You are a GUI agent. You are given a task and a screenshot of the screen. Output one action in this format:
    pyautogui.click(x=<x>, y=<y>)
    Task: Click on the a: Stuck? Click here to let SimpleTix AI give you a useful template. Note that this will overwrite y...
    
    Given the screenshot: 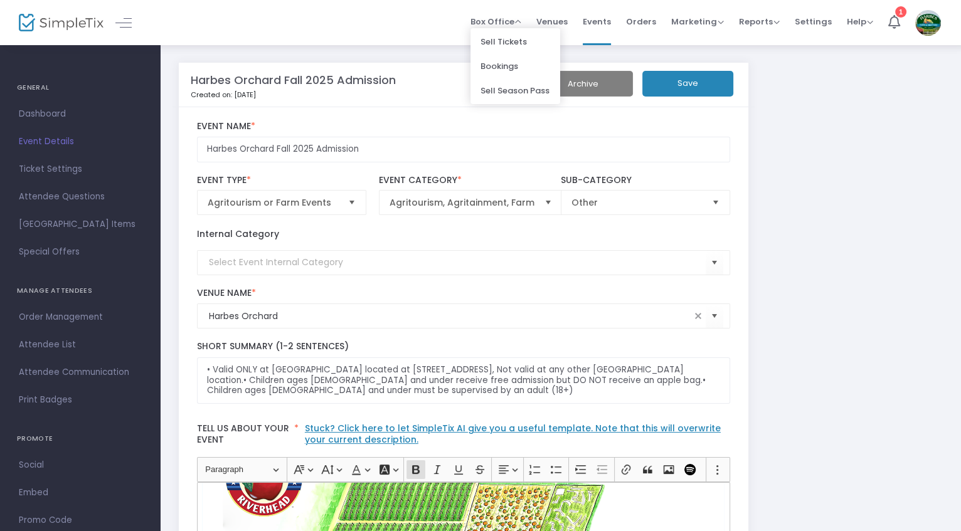 What is the action you would take?
    pyautogui.click(x=513, y=434)
    